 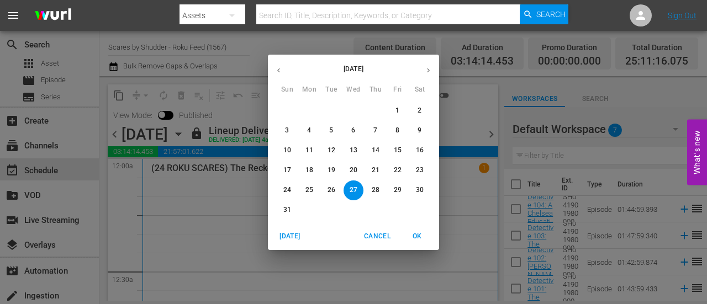 I want to click on button: 1, so click(x=398, y=111).